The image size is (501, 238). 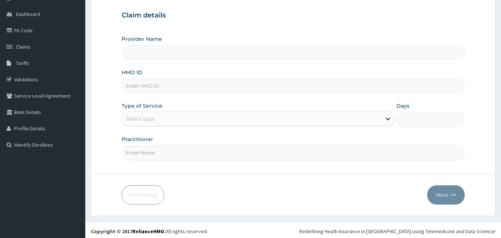 I want to click on input: Enter HMO ID, so click(x=294, y=86).